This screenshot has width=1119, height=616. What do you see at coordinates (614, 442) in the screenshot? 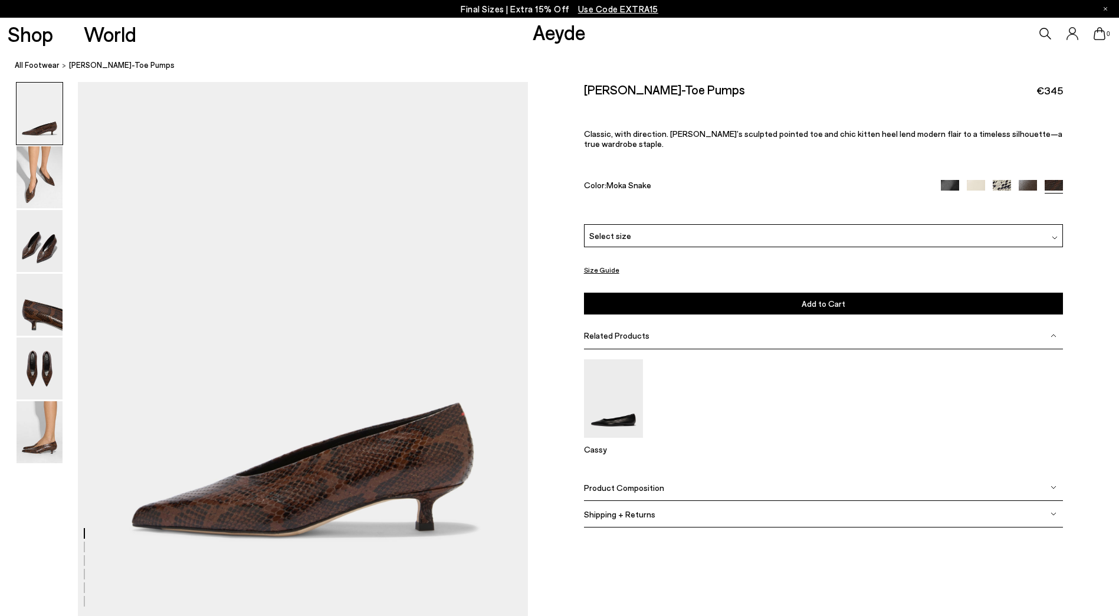
I see `a: Cassy Pointed-Toe Flats Cassy` at bounding box center [614, 442].